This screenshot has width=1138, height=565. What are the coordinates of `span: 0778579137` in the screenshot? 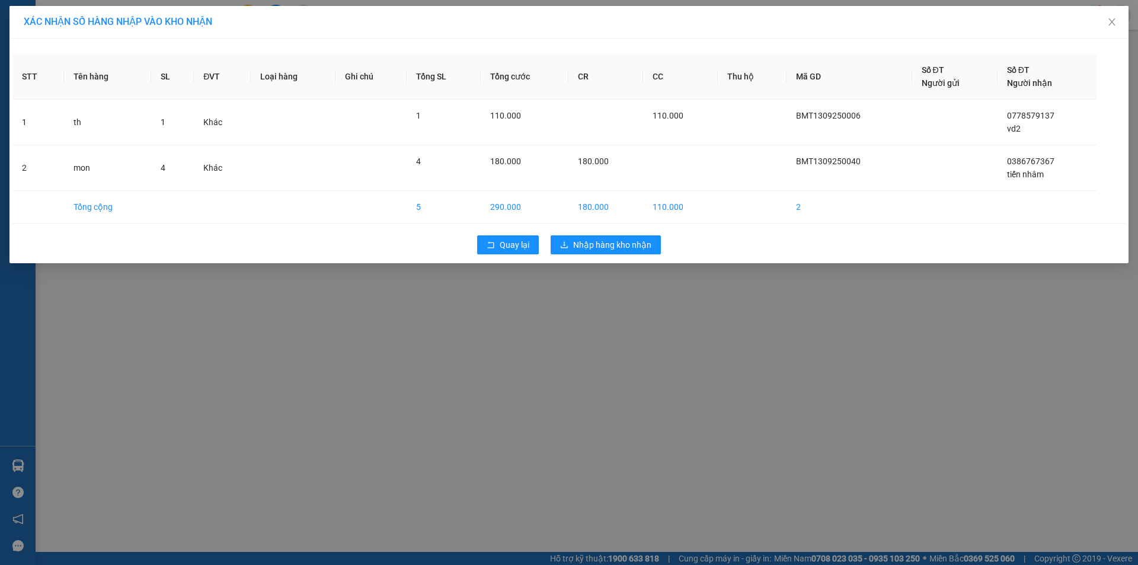 It's located at (1031, 116).